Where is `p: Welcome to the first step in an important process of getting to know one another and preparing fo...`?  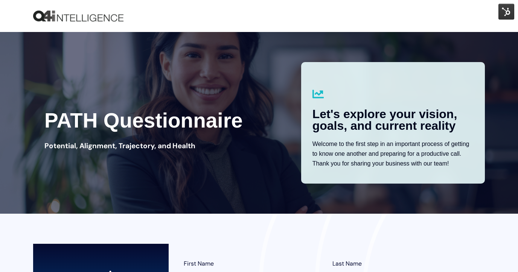 p: Welcome to the first step in an important process of getting to know one another and preparing fo... is located at coordinates (393, 154).